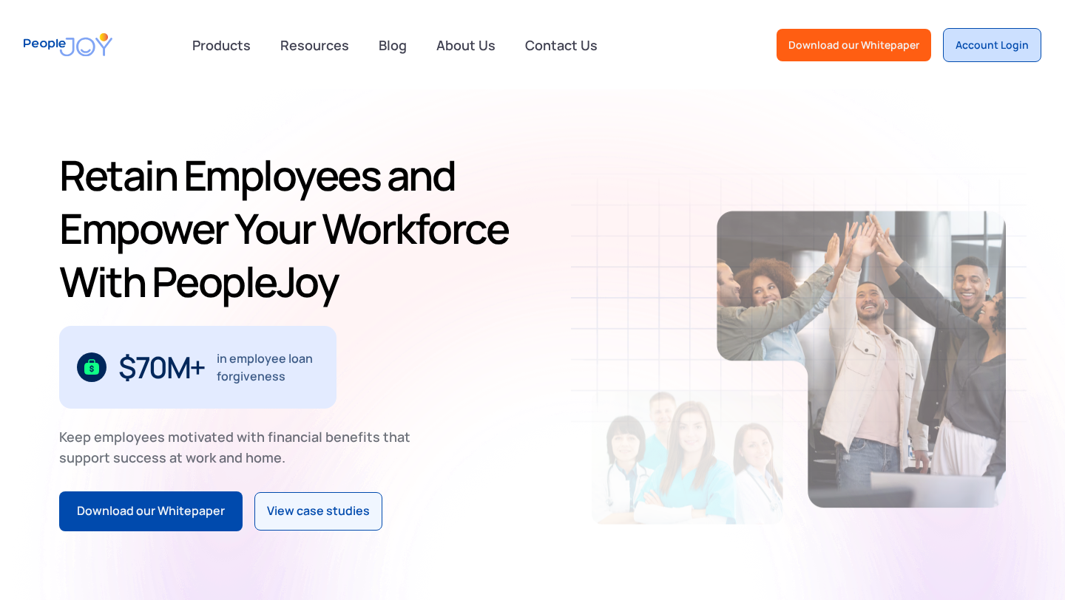  What do you see at coordinates (561, 45) in the screenshot?
I see `a: Contact Us` at bounding box center [561, 45].